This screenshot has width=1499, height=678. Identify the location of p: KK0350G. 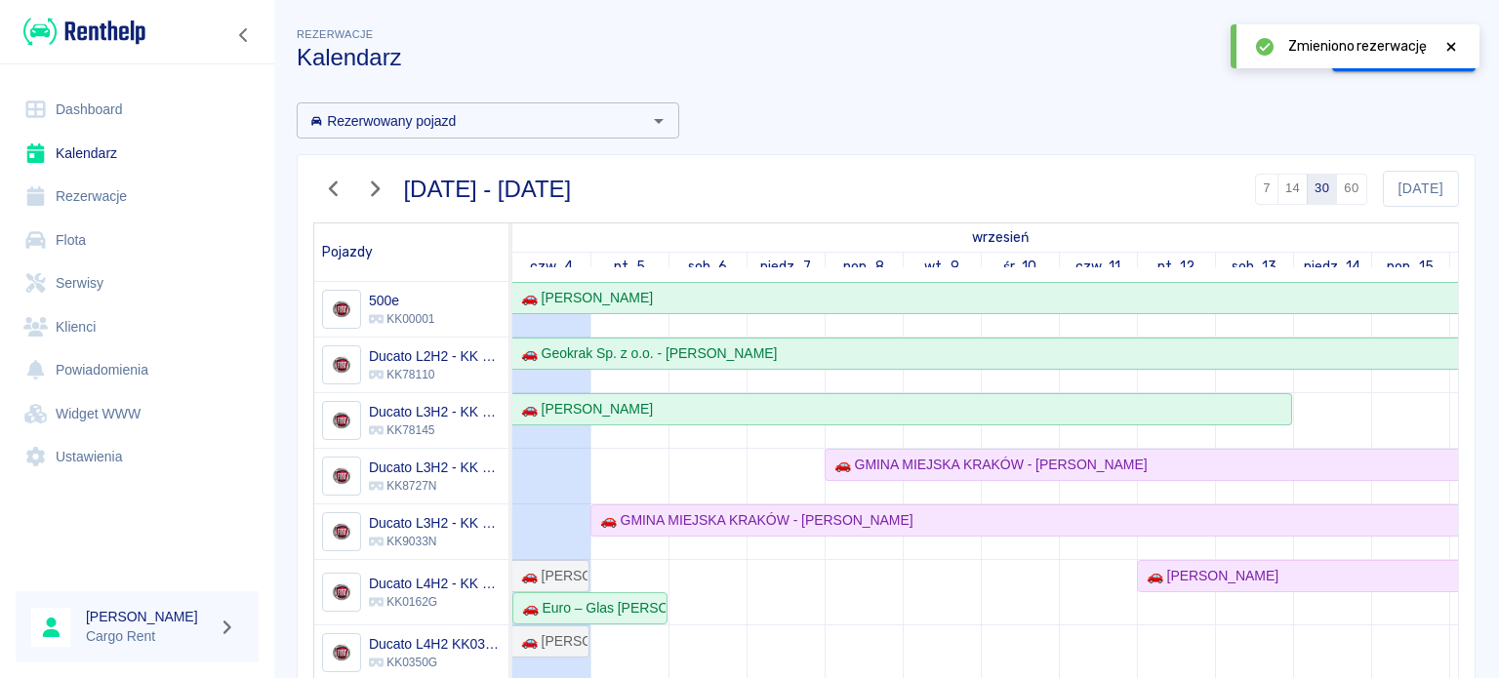
(434, 663).